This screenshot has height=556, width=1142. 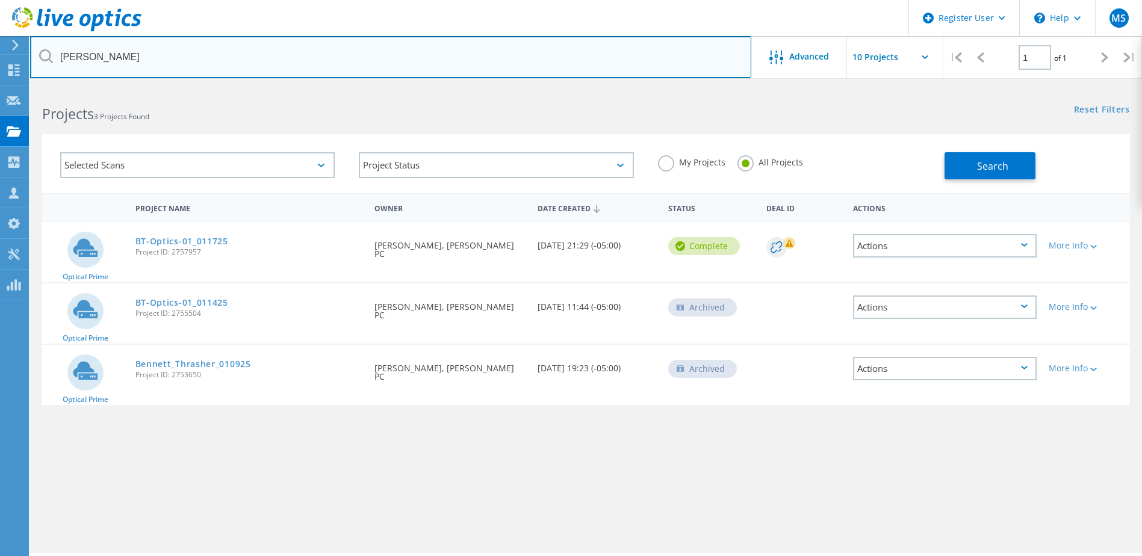 What do you see at coordinates (1040, 18) in the screenshot?
I see `svg: \n` at bounding box center [1040, 18].